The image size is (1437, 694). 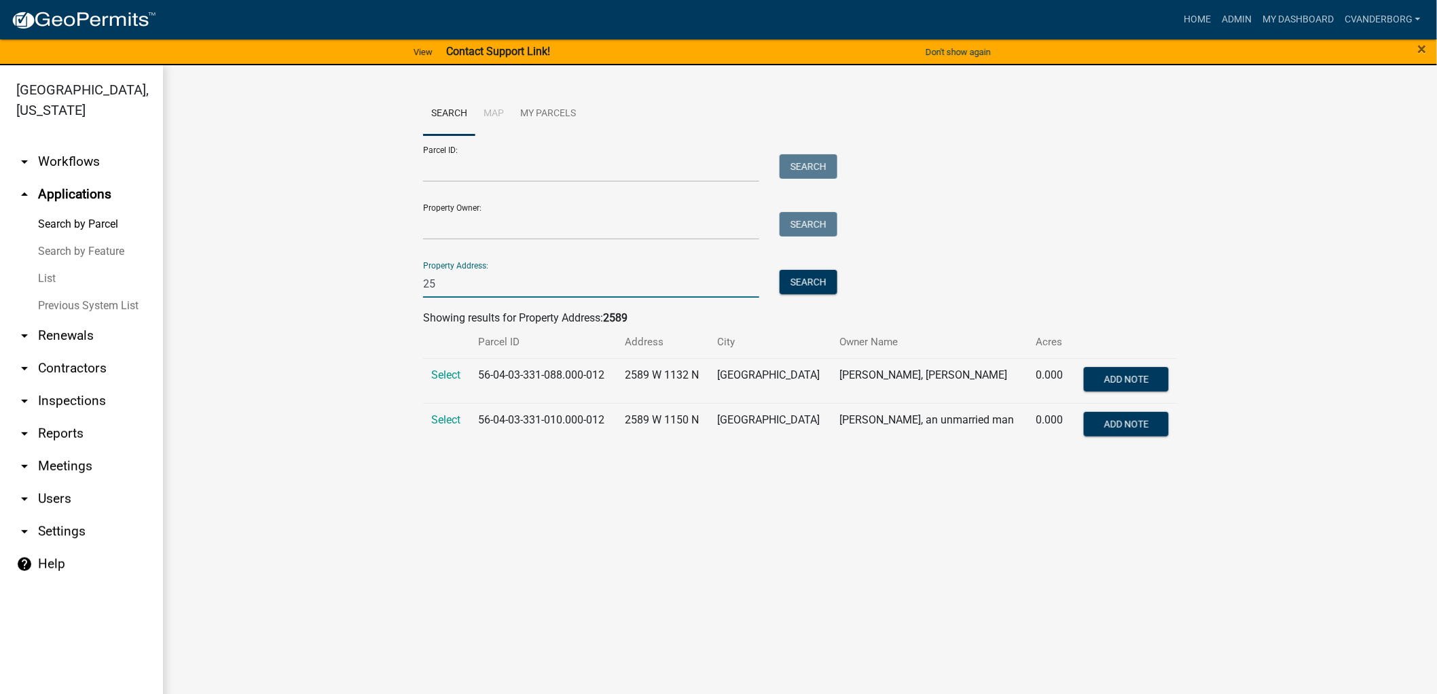 I want to click on i: arrow_drop_up, so click(x=24, y=194).